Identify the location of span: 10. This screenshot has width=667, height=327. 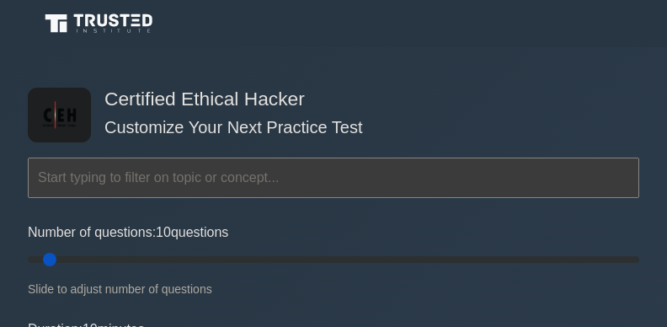
(163, 231).